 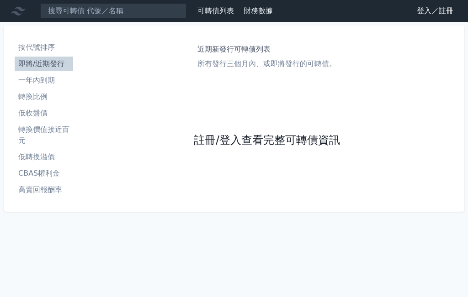 I want to click on li: 低轉換溢價, so click(x=44, y=157).